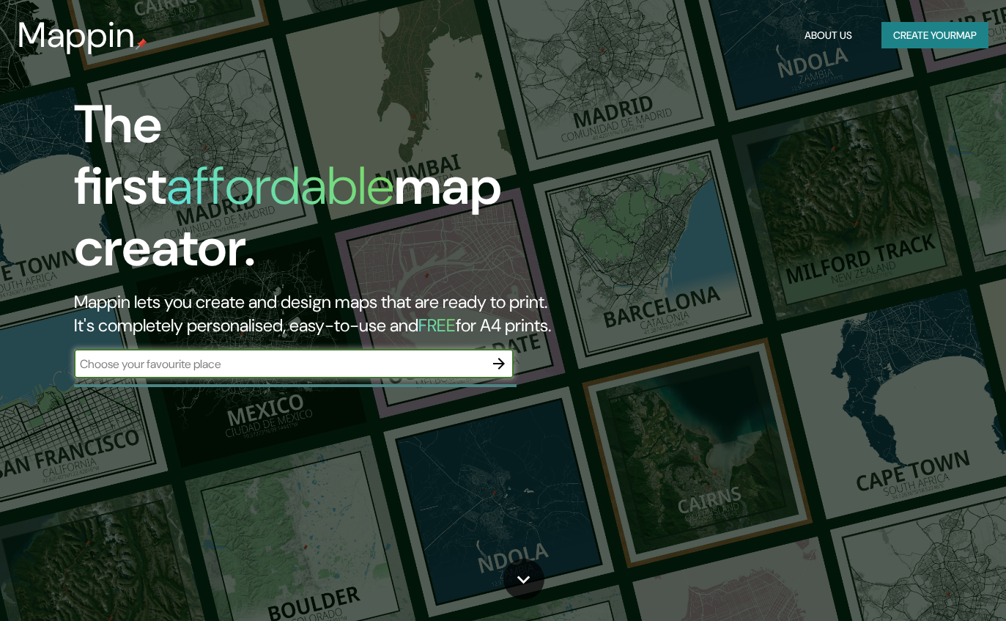 The width and height of the screenshot is (1006, 621). I want to click on h5: FREE, so click(437, 325).